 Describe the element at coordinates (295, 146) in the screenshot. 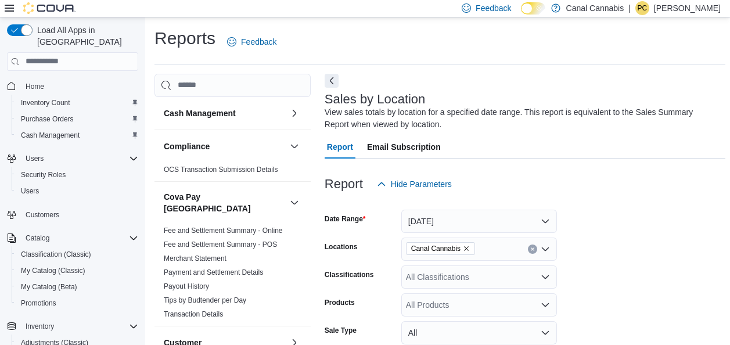

I see `button: Compliance` at that location.